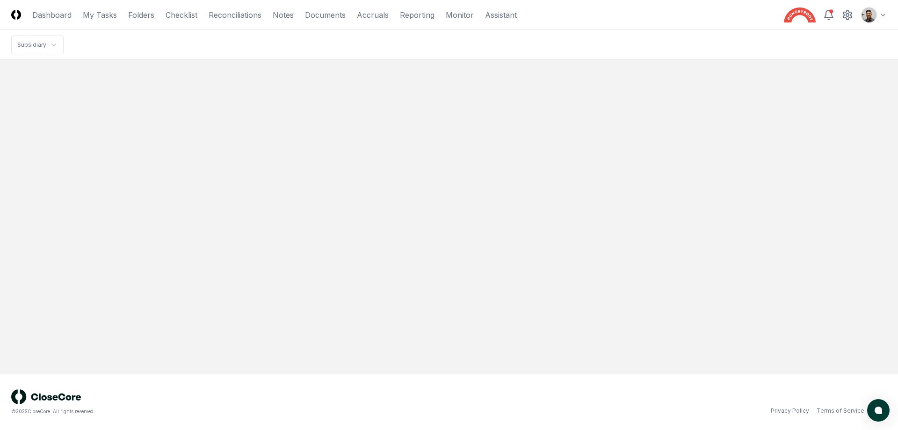 The width and height of the screenshot is (898, 430). What do you see at coordinates (460, 15) in the screenshot?
I see `a: Monitor` at bounding box center [460, 15].